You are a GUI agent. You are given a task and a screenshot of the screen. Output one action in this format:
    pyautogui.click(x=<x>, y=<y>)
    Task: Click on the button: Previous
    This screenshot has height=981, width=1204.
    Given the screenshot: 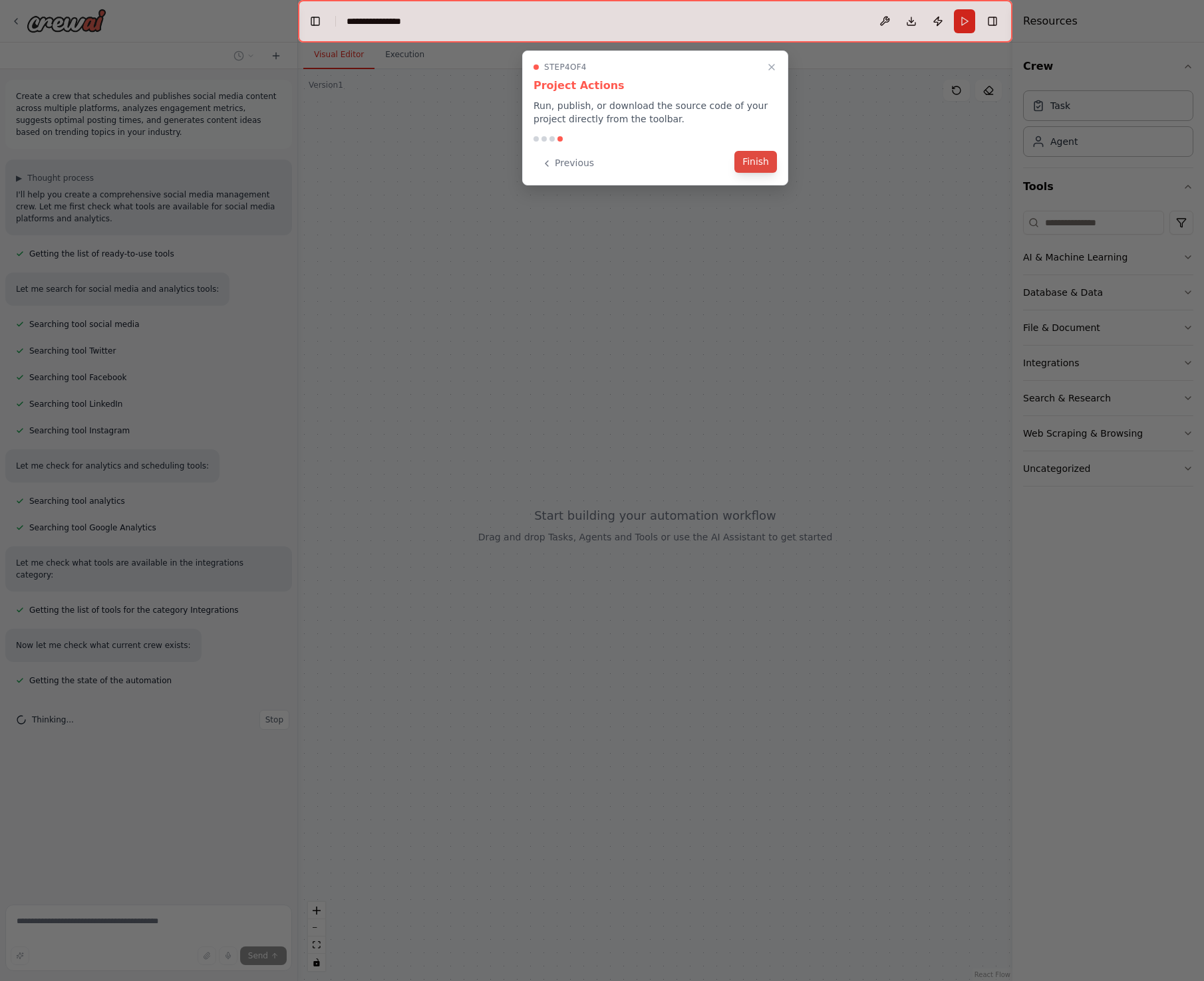 What is the action you would take?
    pyautogui.click(x=567, y=163)
    